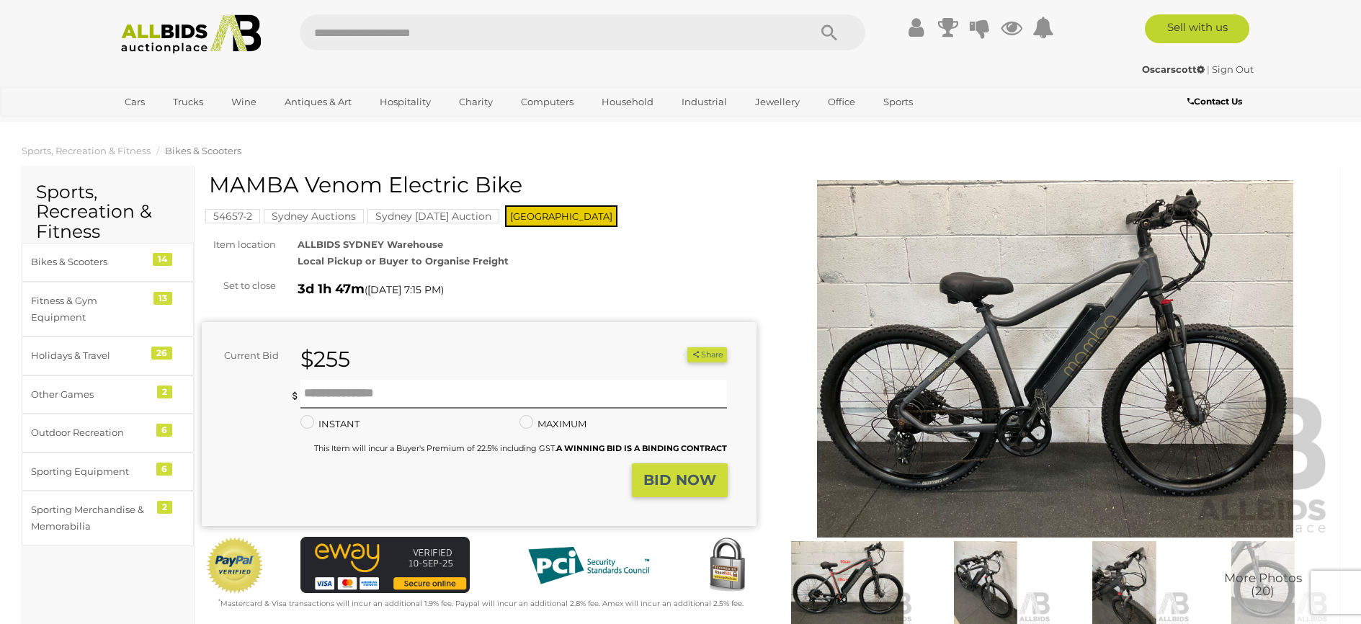 This screenshot has width=1361, height=624. What do you see at coordinates (107, 355) in the screenshot?
I see `a: Holidays & Travel 26` at bounding box center [107, 355].